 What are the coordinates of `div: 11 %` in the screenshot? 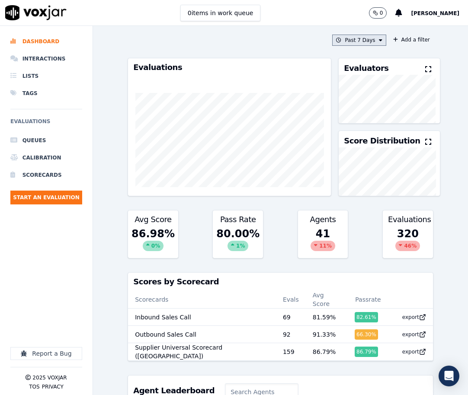 It's located at (323, 246).